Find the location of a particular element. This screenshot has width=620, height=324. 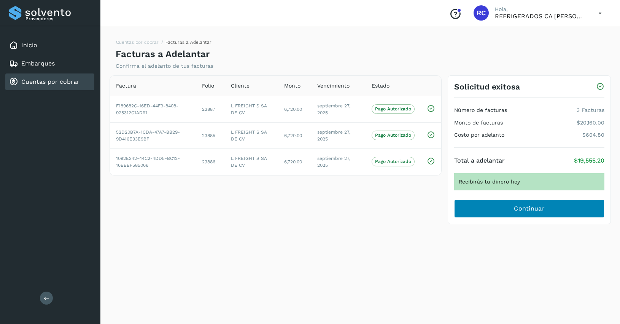

span: Monto is located at coordinates (292, 86).